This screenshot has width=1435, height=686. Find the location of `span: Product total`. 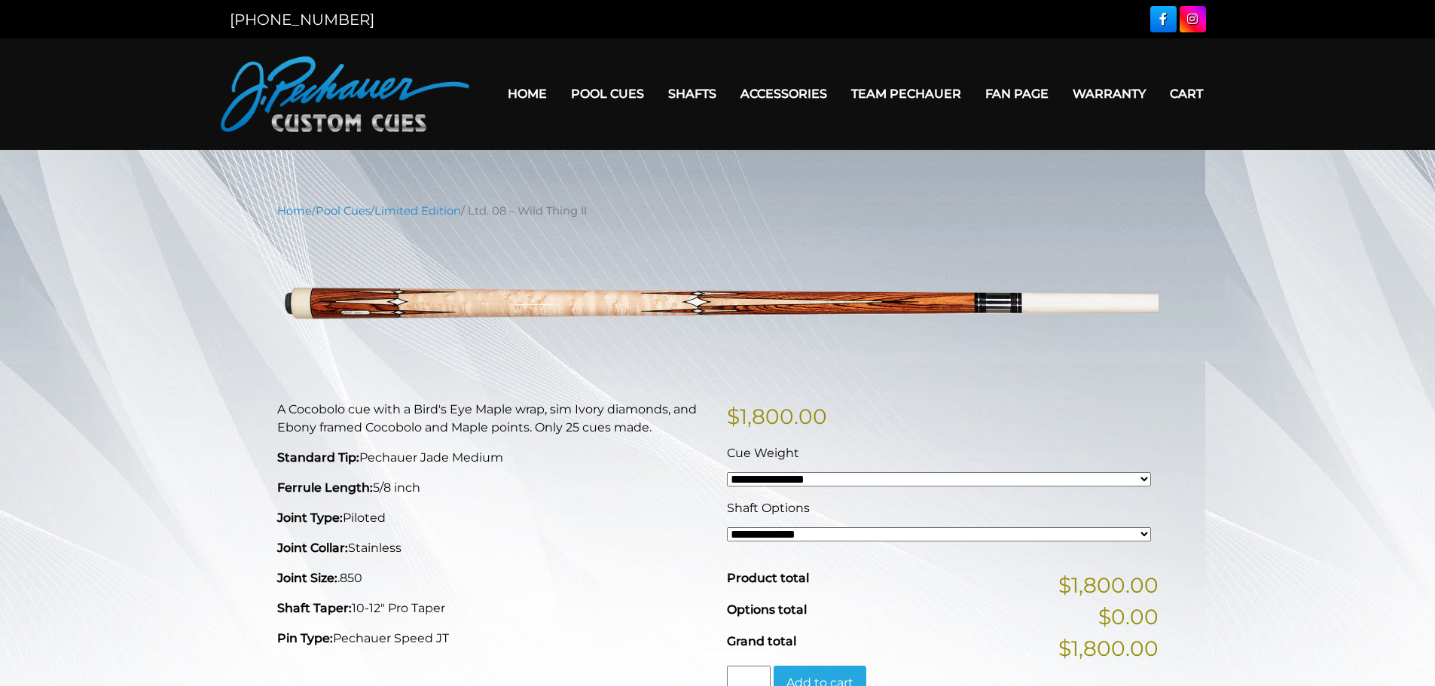

span: Product total is located at coordinates (767, 578).